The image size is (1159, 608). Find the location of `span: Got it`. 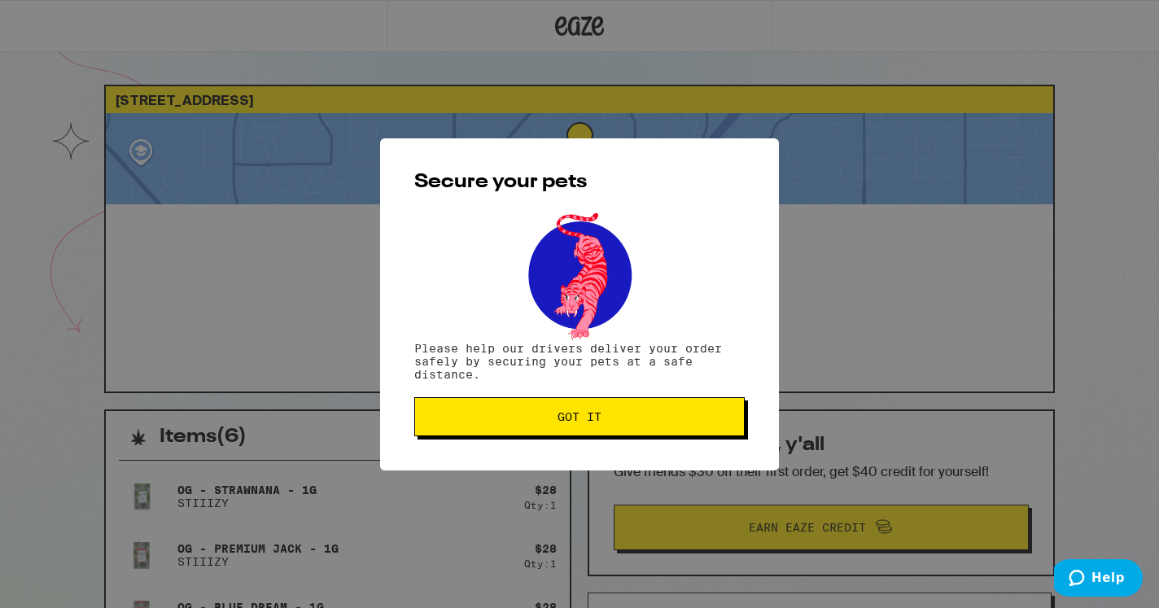

span: Got it is located at coordinates (579, 417).